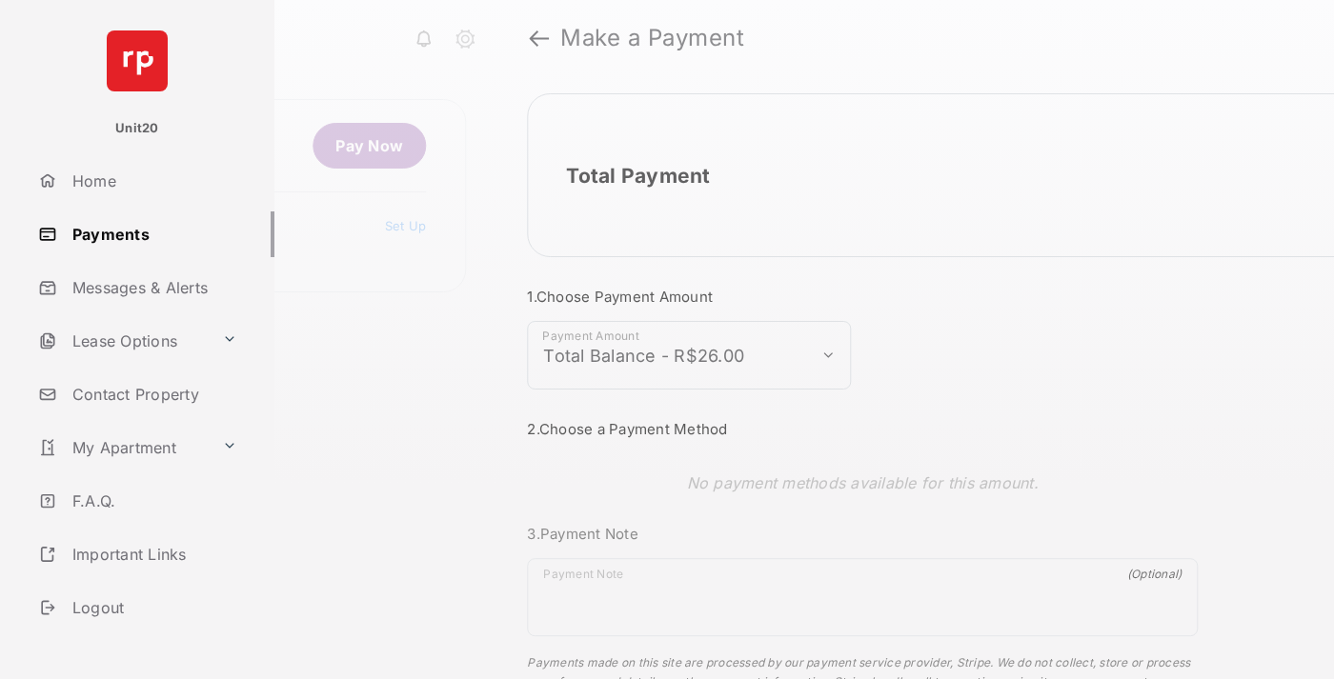  What do you see at coordinates (152, 608) in the screenshot?
I see `a: Logout` at bounding box center [152, 608].